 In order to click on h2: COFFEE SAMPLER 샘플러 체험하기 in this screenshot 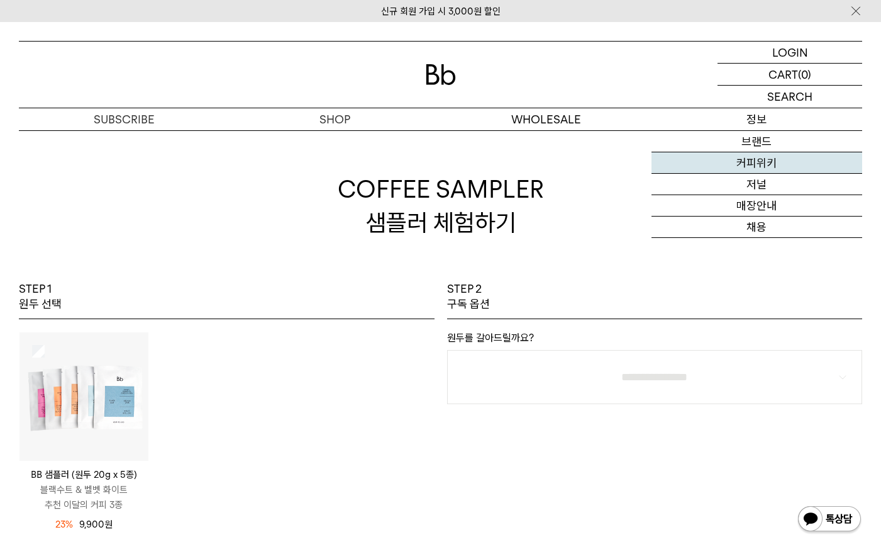, I will do `click(440, 206)`.